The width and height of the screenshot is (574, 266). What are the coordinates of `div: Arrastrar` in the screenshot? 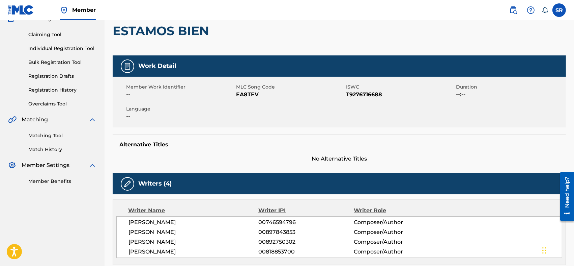 It's located at (545, 250).